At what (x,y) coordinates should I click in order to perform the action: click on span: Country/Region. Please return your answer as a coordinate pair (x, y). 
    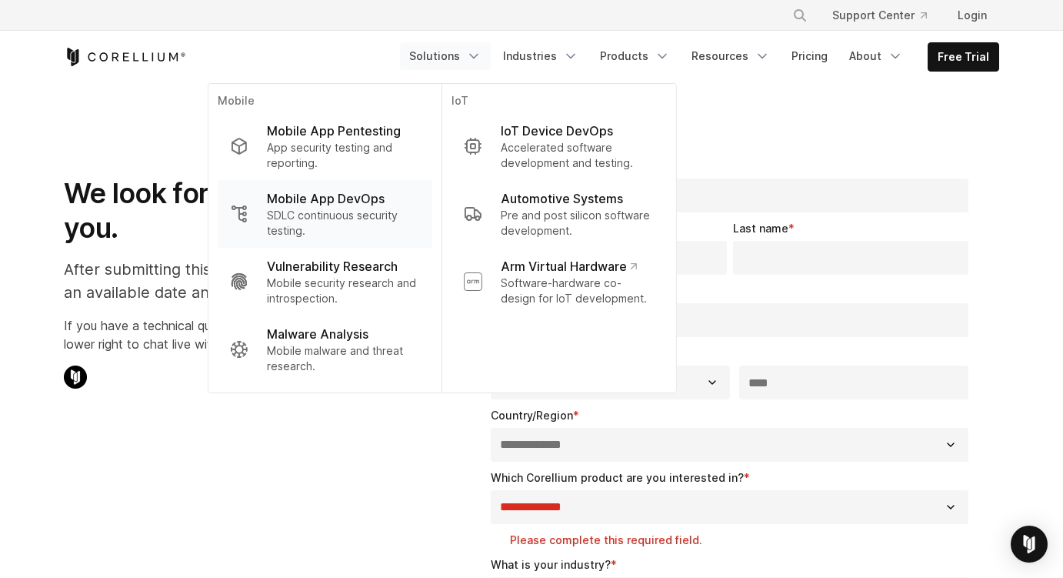
    Looking at the image, I should click on (531, 415).